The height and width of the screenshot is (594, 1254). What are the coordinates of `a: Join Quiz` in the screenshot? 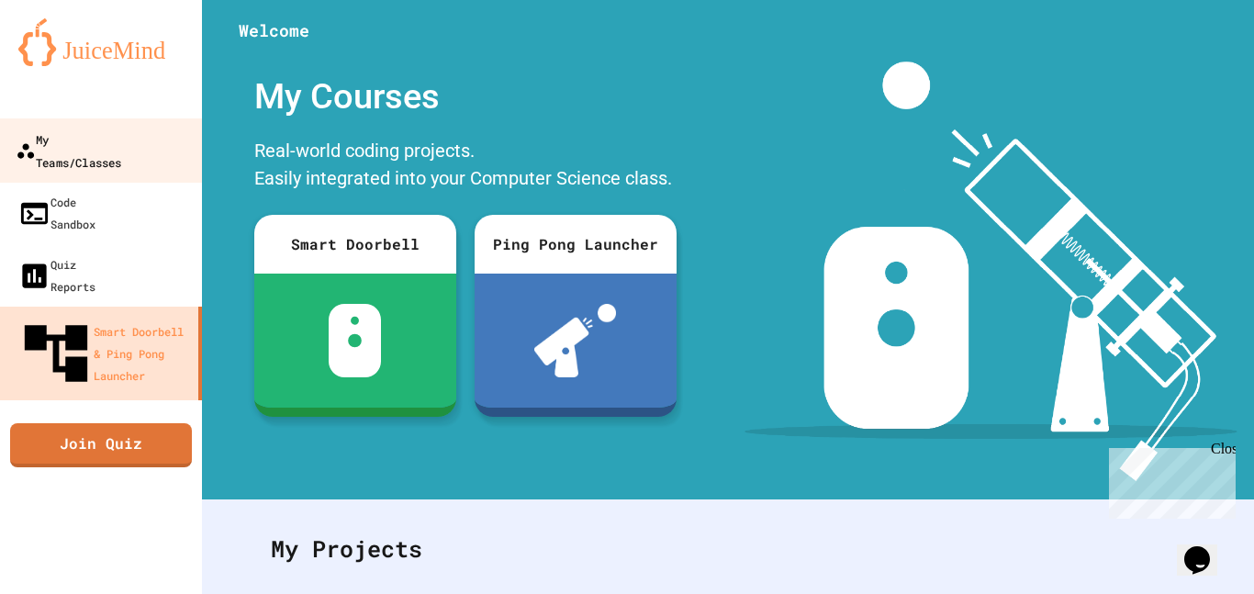 It's located at (101, 445).